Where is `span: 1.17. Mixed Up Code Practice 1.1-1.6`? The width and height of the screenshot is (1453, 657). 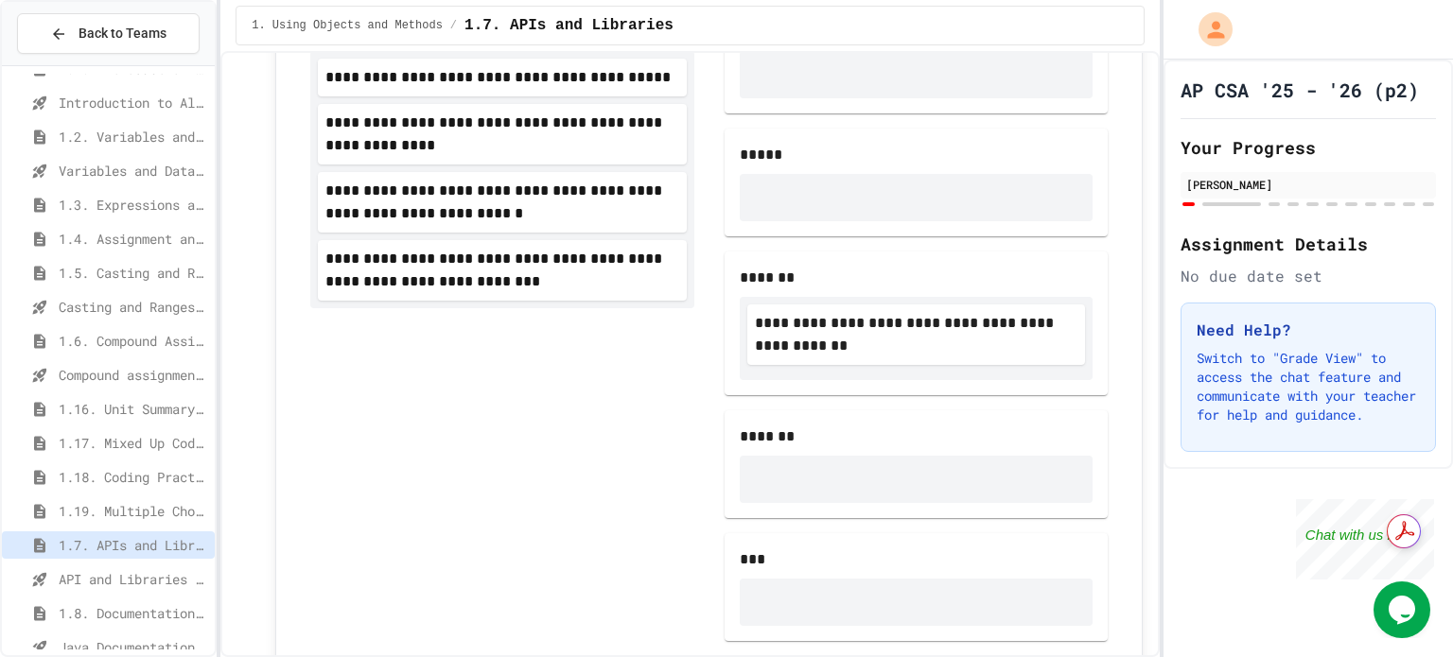 span: 1.17. Mixed Up Code Practice 1.1-1.6 is located at coordinates (132, 443).